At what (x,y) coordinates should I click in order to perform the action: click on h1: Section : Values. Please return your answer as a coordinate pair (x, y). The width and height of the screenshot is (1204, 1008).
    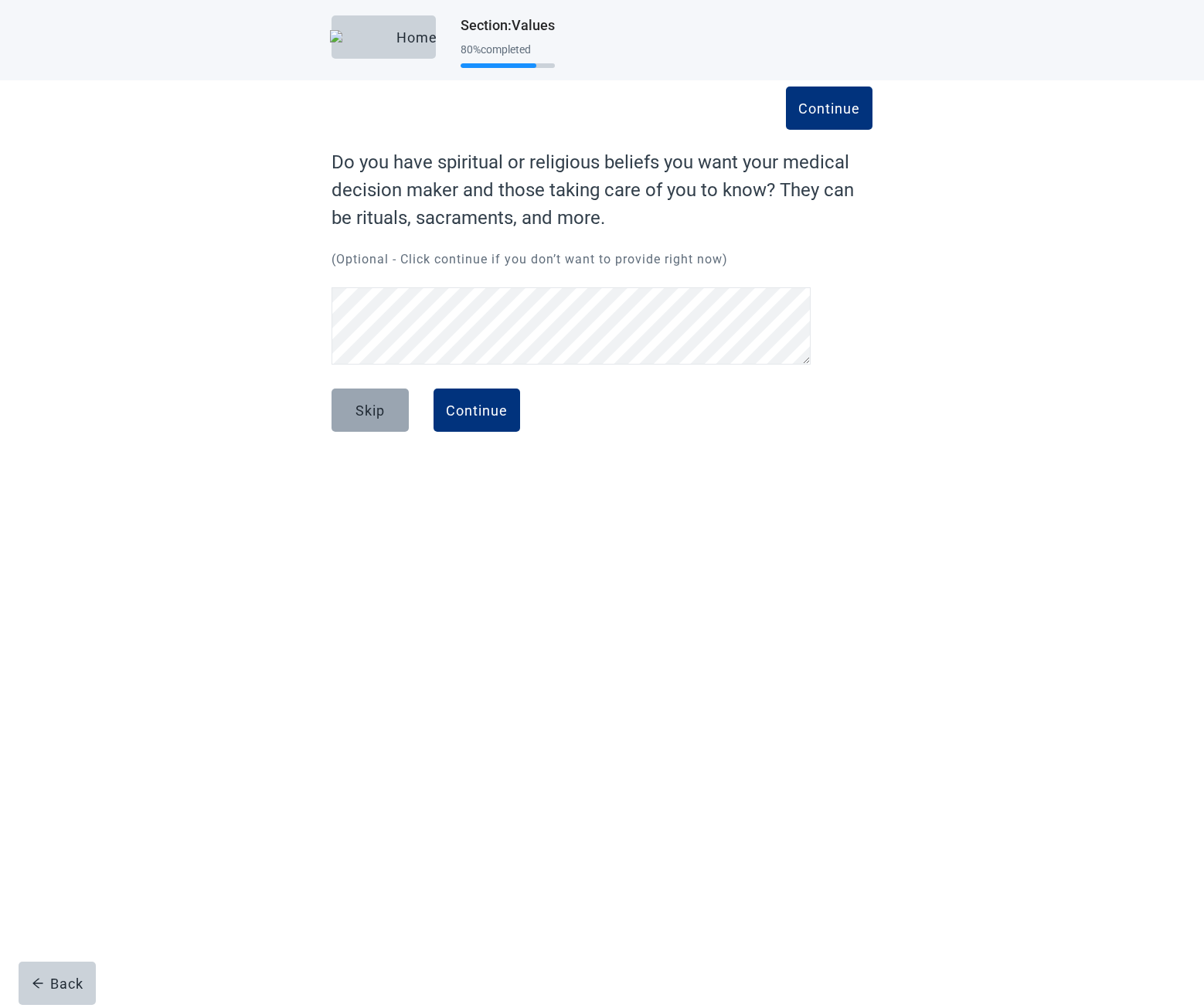
    Looking at the image, I should click on (508, 25).